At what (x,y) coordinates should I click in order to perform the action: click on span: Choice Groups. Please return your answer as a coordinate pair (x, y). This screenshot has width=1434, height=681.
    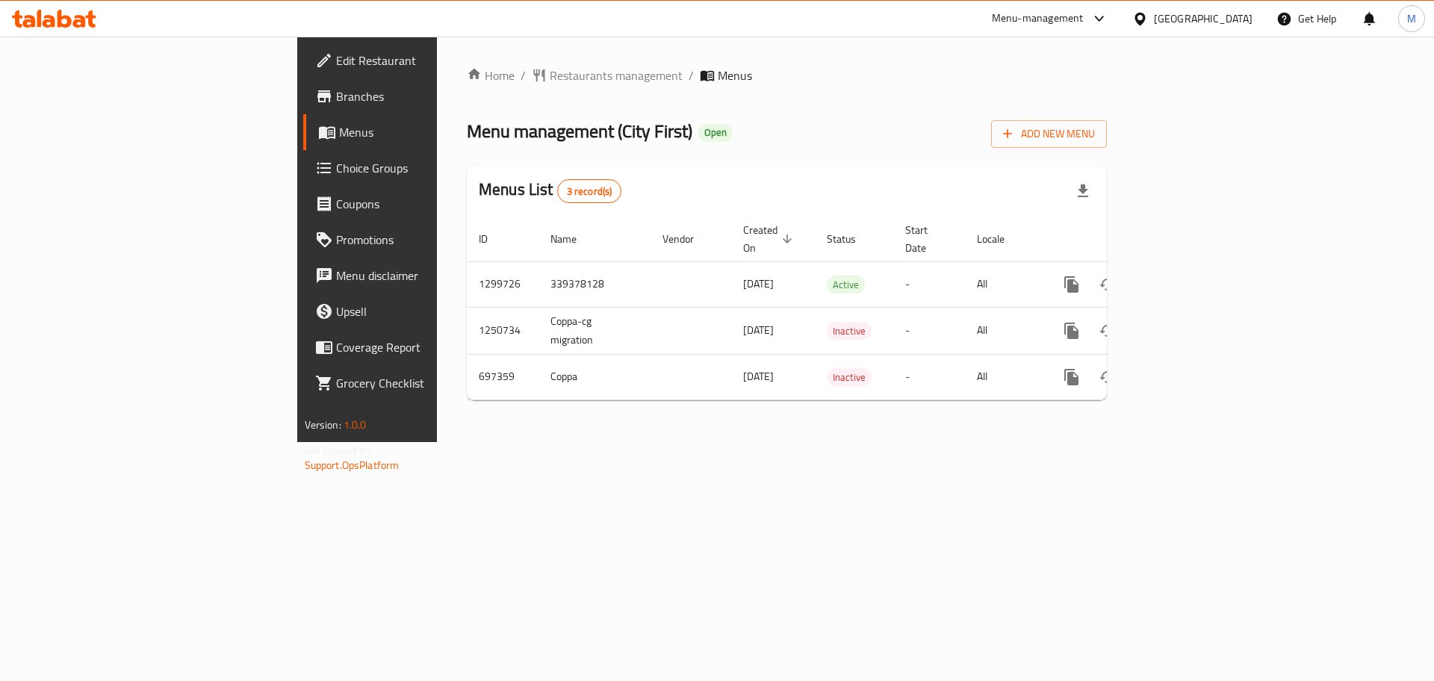
    Looking at the image, I should click on (430, 168).